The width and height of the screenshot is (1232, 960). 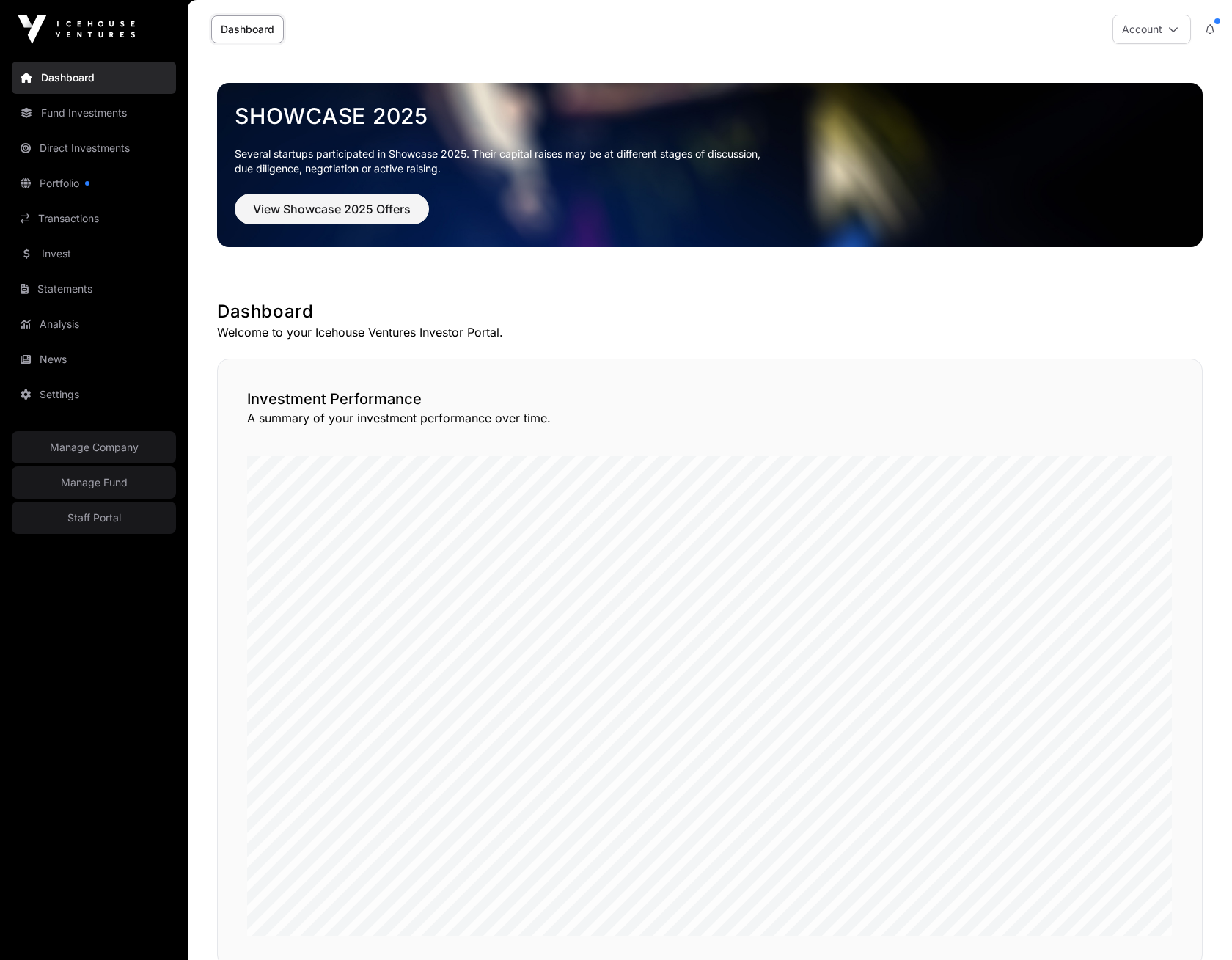 I want to click on button: View Showcase 2025 Offers, so click(x=331, y=209).